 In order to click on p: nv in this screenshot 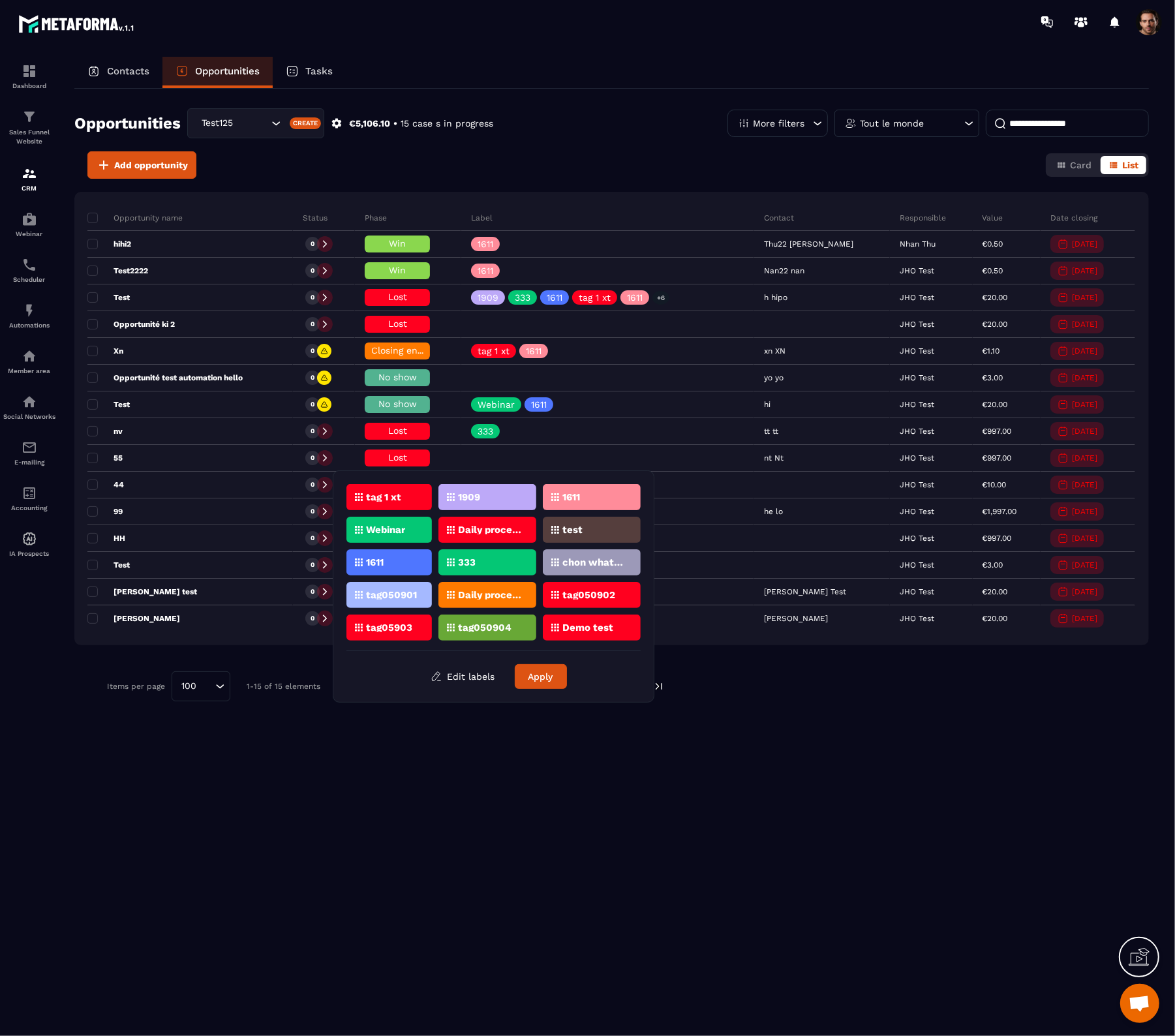, I will do `click(105, 431)`.